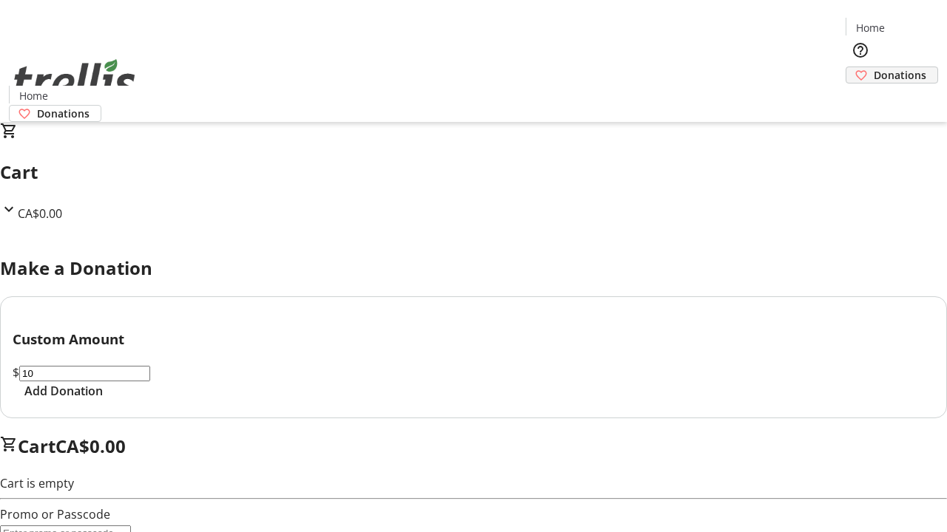  I want to click on img: Orient E2E Organization 11EYZUEs16's Logo, so click(75, 80).